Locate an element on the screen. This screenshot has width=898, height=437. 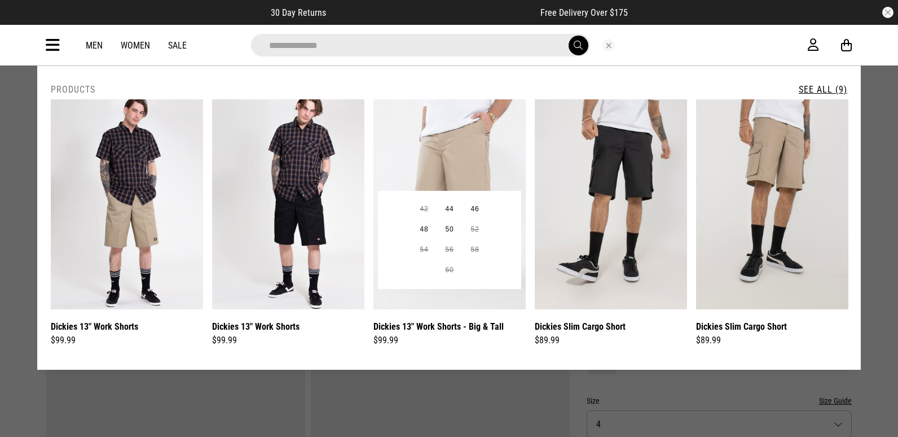
a: See All (9) is located at coordinates (823, 89).